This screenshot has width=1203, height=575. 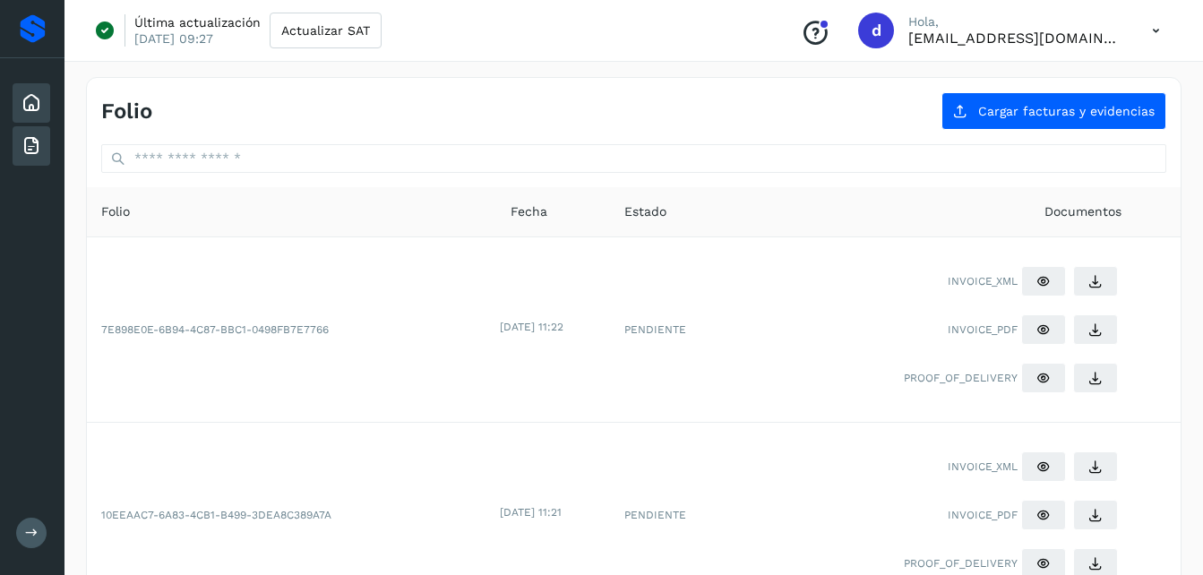 I want to click on div: Facturas, so click(x=31, y=146).